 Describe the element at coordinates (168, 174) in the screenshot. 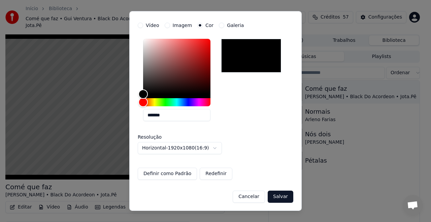

I see `button: Definir como Padrão` at that location.